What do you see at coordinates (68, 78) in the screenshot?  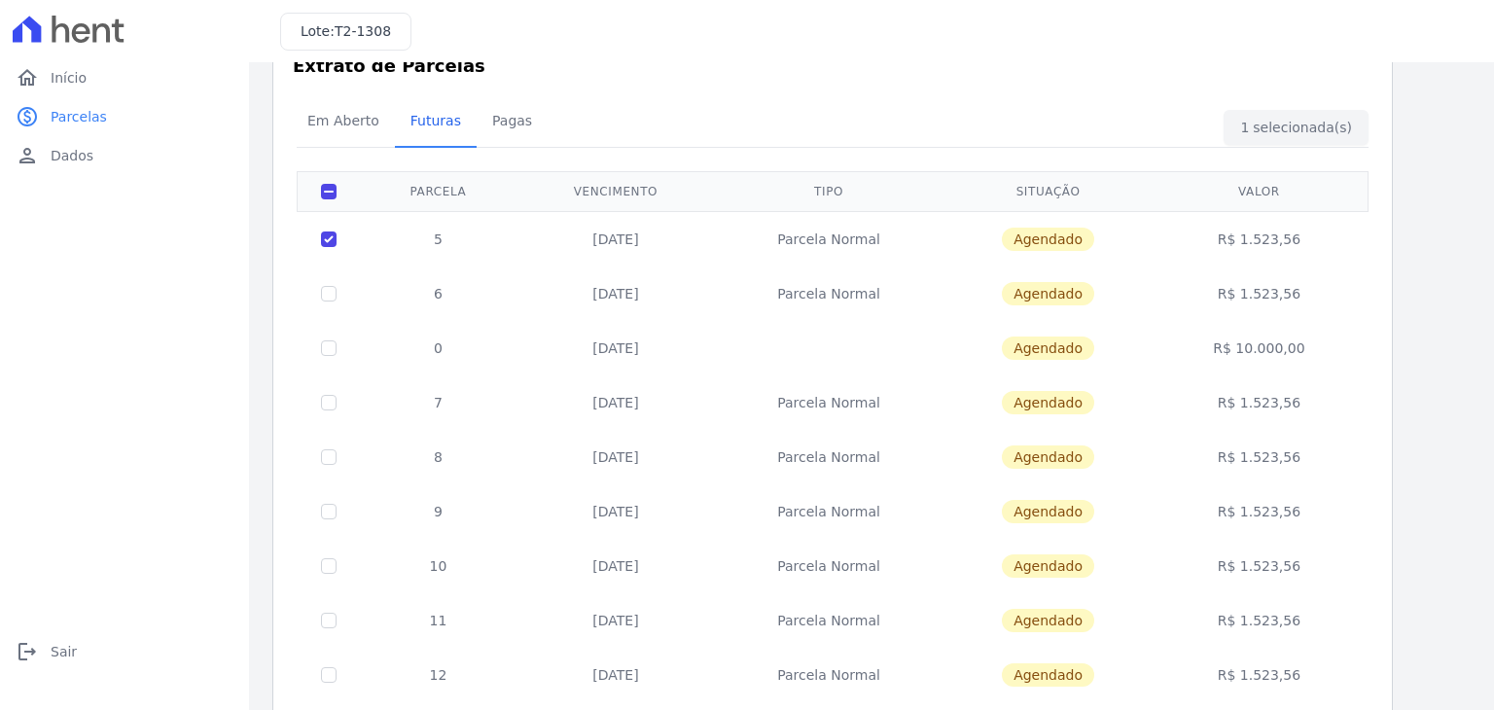 I see `span: Início` at bounding box center [68, 78].